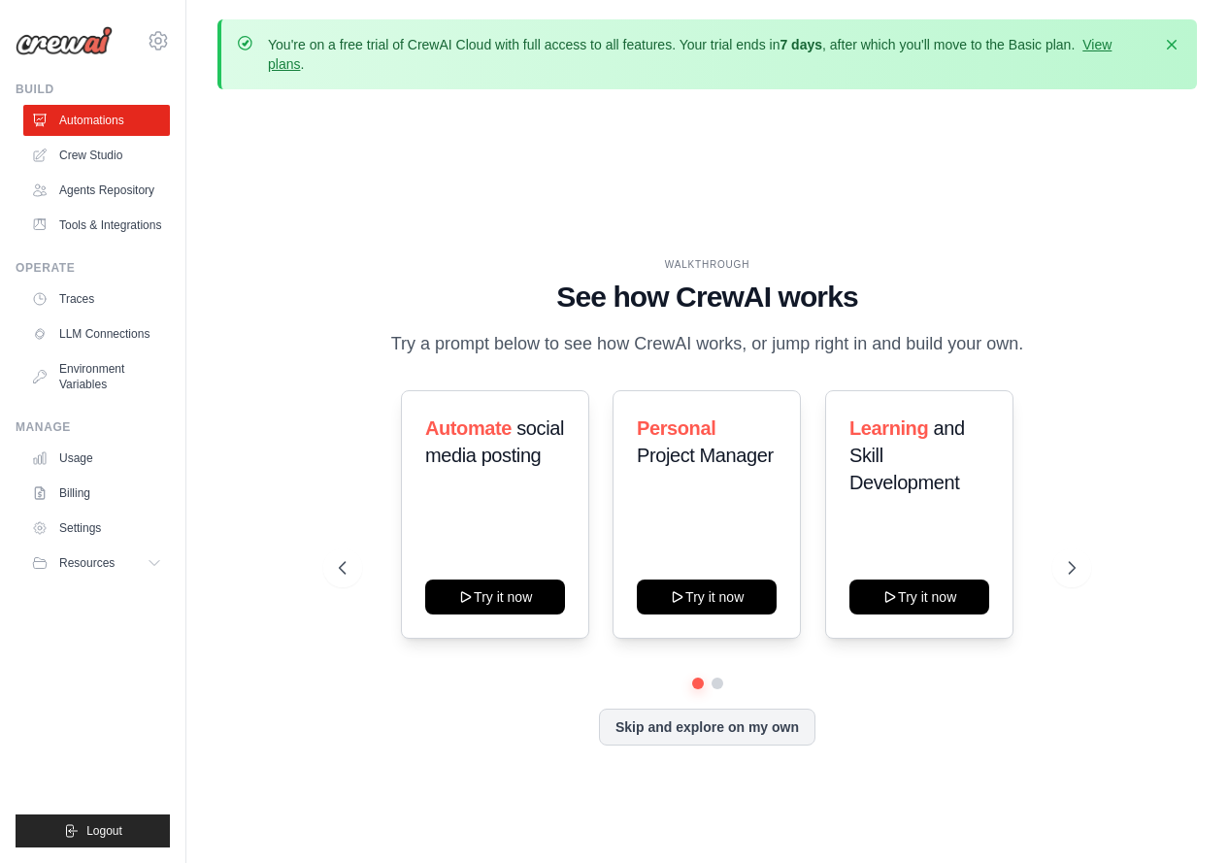 This screenshot has width=1228, height=863. What do you see at coordinates (708, 344) in the screenshot?
I see `p: Try a prompt below to see how CrewAI works, or jump right in and build your own.` at bounding box center [708, 344].